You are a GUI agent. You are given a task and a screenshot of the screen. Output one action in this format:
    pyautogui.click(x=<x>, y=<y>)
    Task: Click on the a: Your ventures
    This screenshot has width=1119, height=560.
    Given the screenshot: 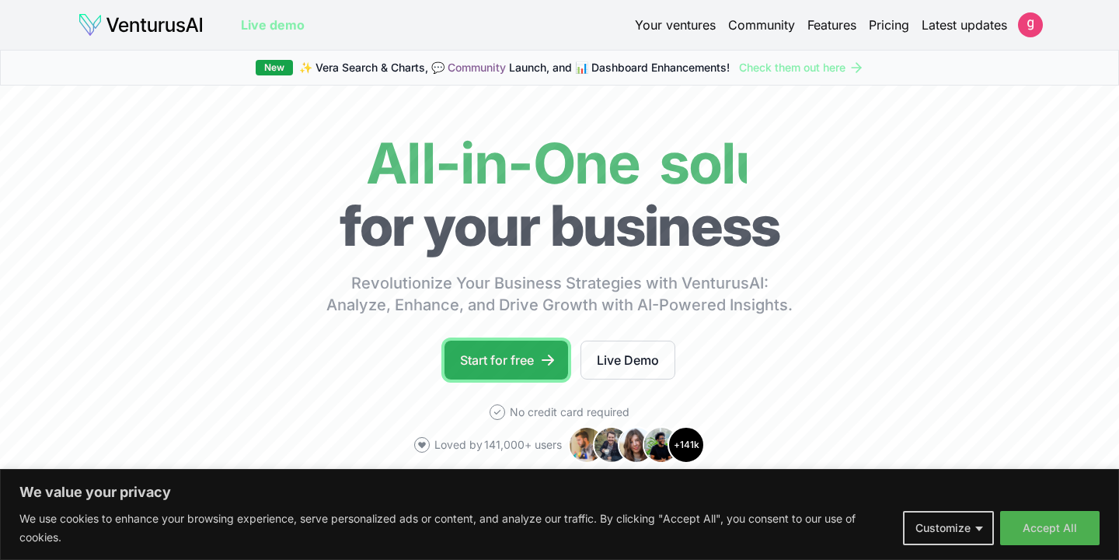 What is the action you would take?
    pyautogui.click(x=675, y=25)
    